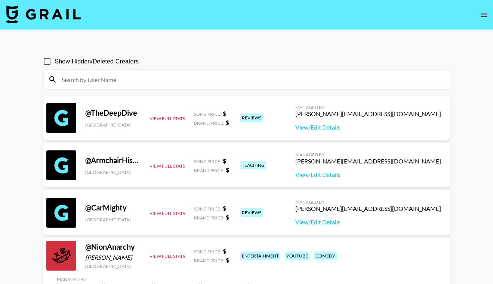 The image size is (493, 284). What do you see at coordinates (43, 14) in the screenshot?
I see `img: Grail Talent` at bounding box center [43, 14].